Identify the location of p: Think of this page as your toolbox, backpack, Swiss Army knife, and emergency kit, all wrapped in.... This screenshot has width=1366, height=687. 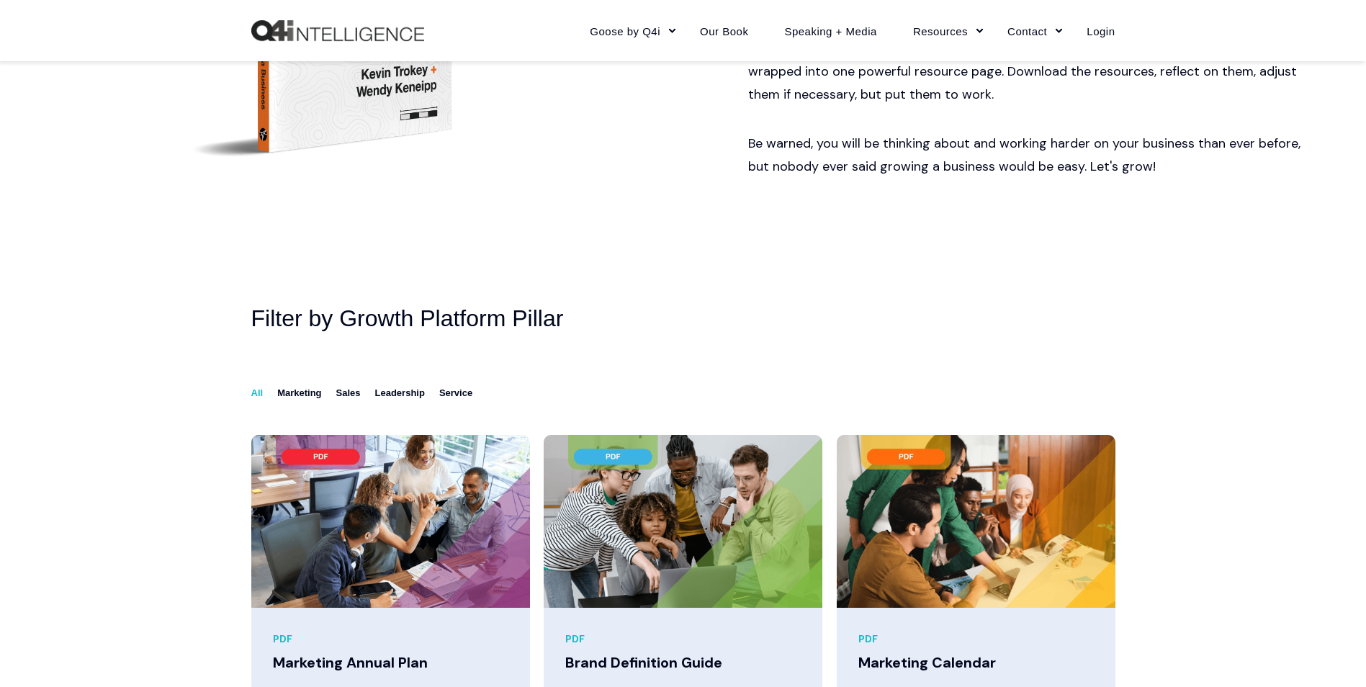
(1025, 71).